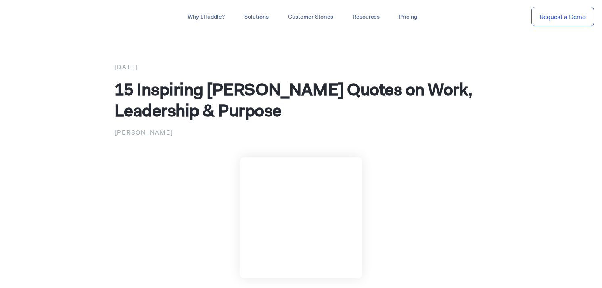  Describe the element at coordinates (366, 17) in the screenshot. I see `a: Resources` at that location.